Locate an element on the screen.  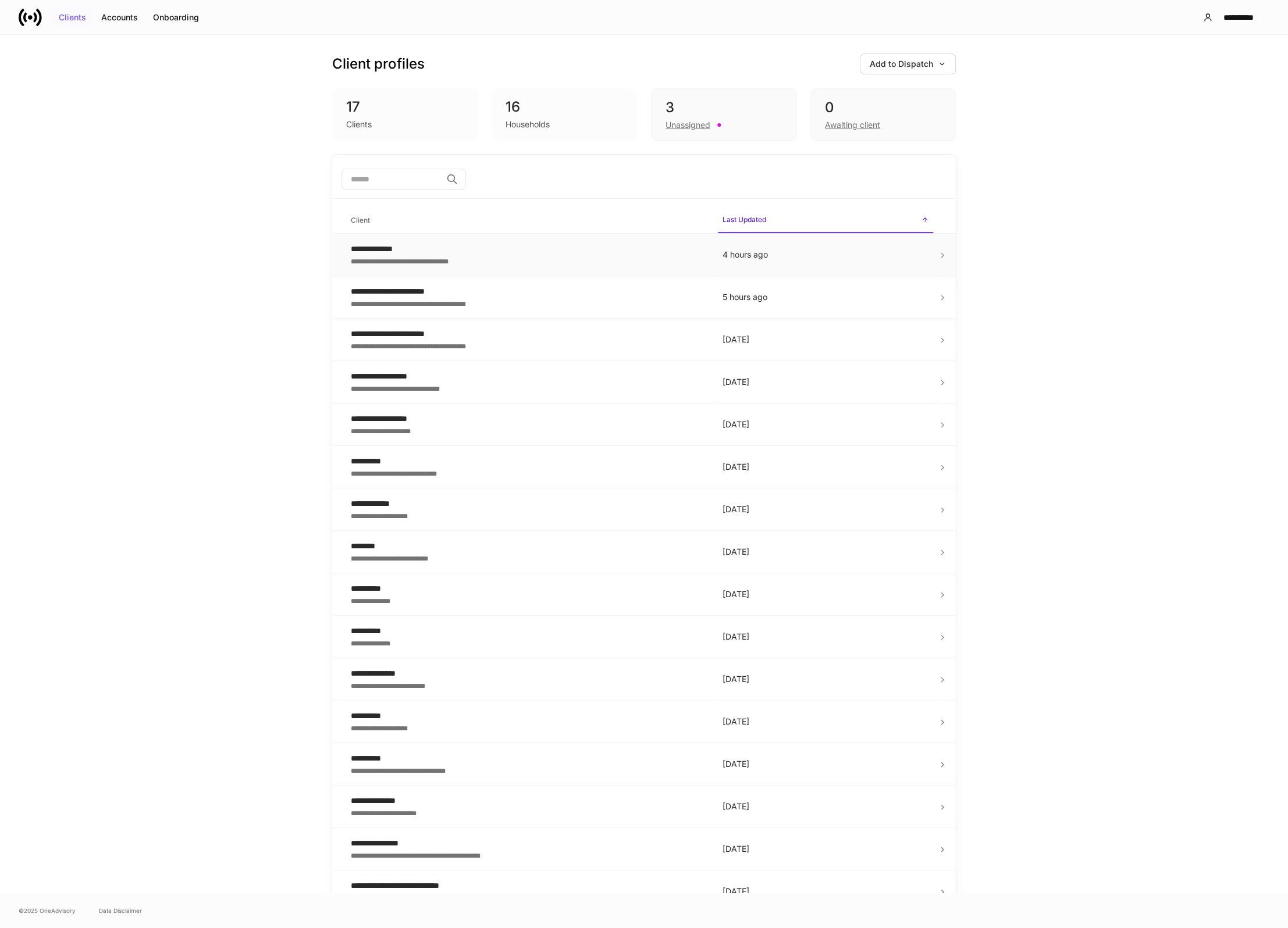
div: 3 is located at coordinates (724, 108).